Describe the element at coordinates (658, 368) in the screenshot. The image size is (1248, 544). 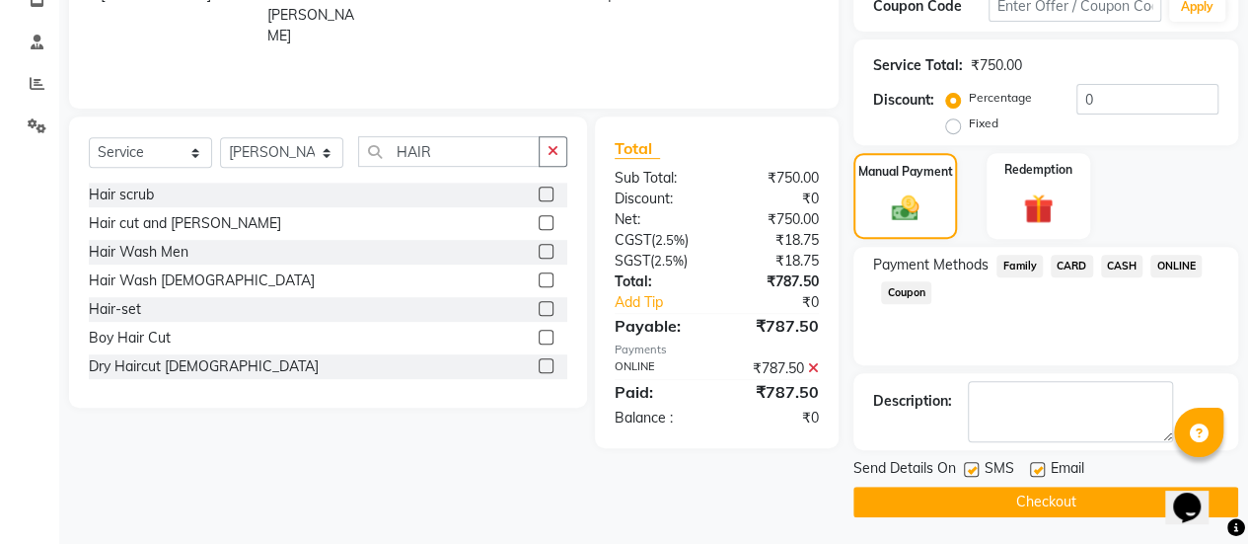
I see `div: ONLINE` at that location.